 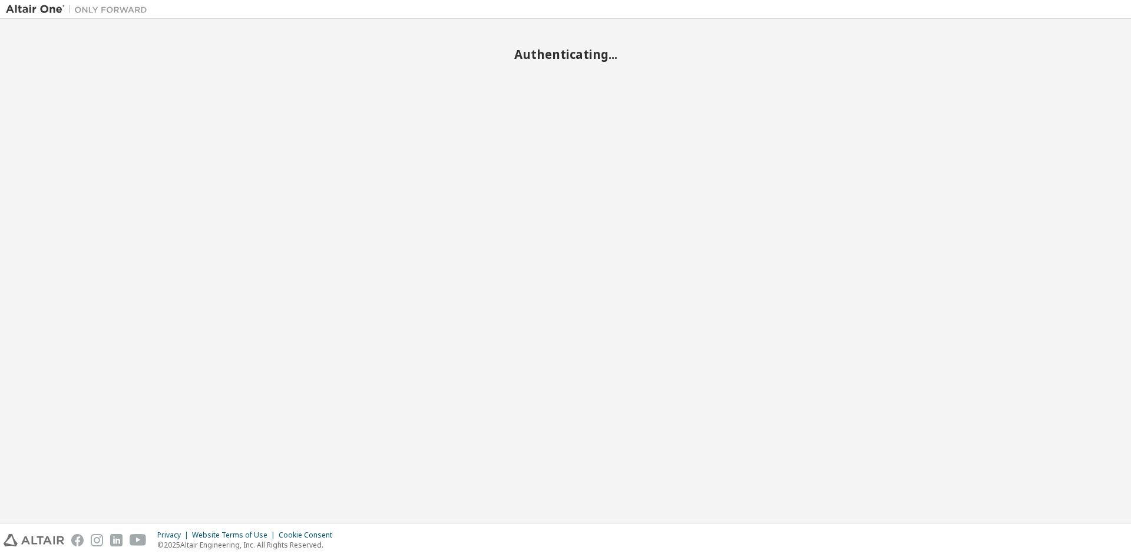 What do you see at coordinates (309, 535) in the screenshot?
I see `div: Cookie Consent` at bounding box center [309, 535].